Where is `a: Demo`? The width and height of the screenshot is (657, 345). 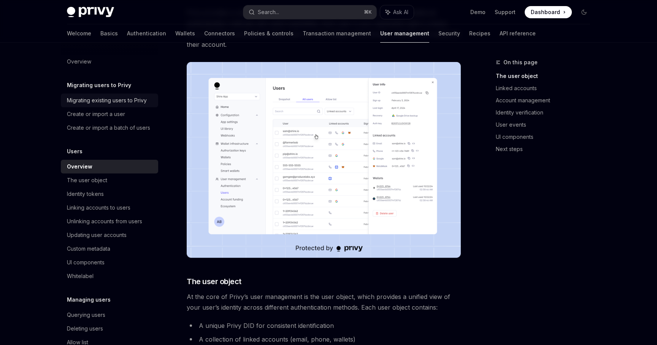 a: Demo is located at coordinates (478, 12).